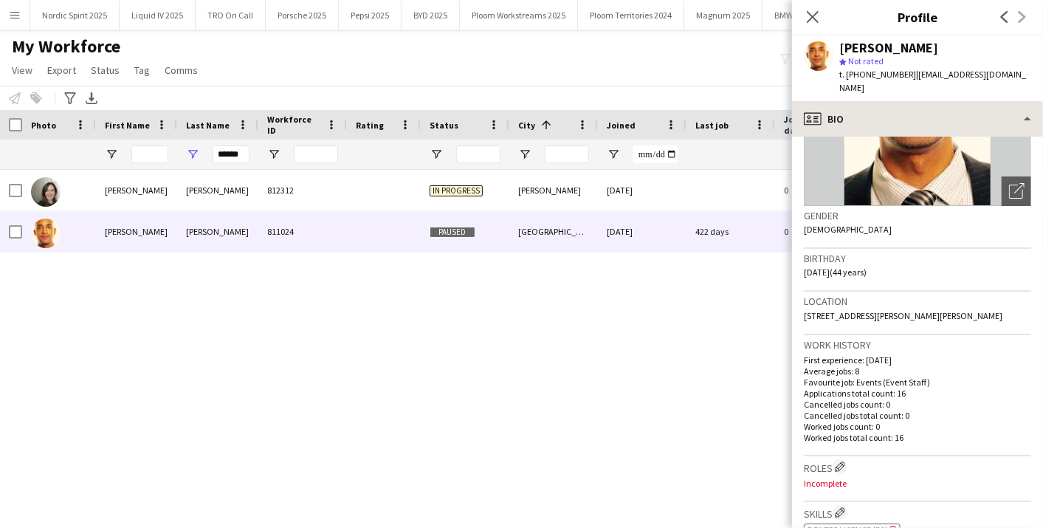 Image resolution: width=1043 pixels, height=528 pixels. I want to click on span: In progress, so click(456, 190).